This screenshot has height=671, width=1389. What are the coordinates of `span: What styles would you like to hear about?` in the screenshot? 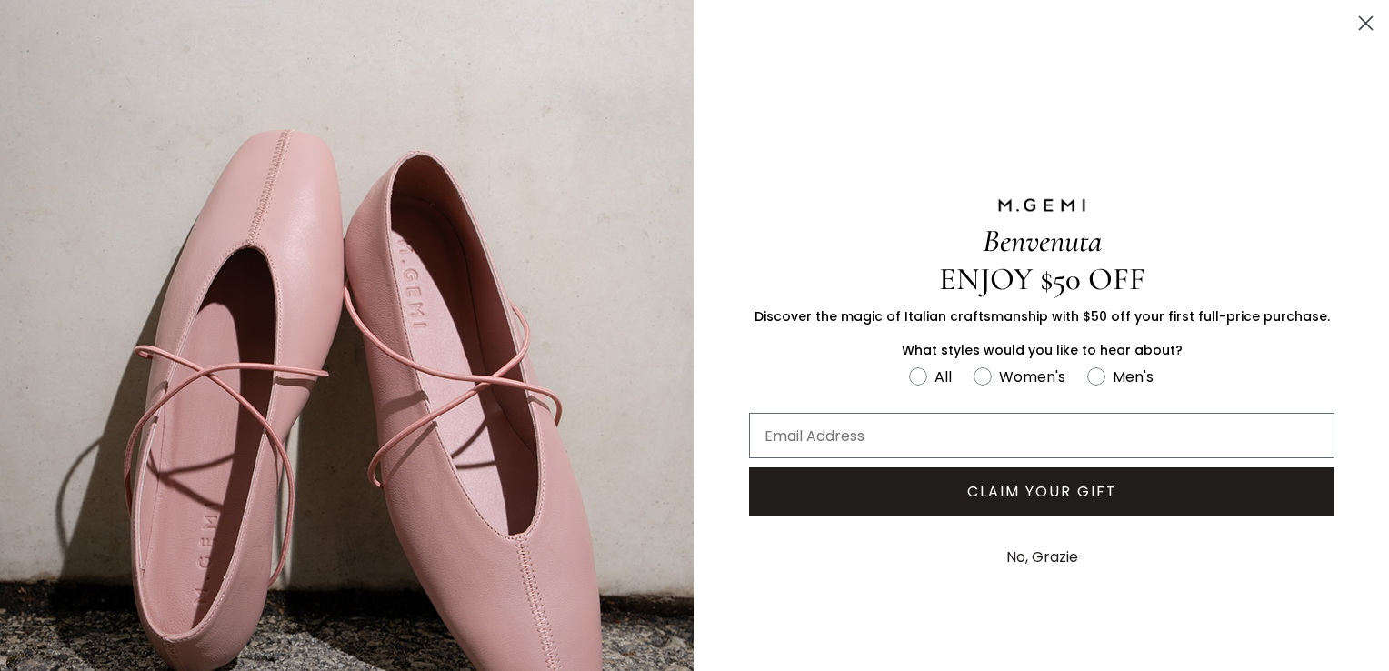 It's located at (1042, 350).